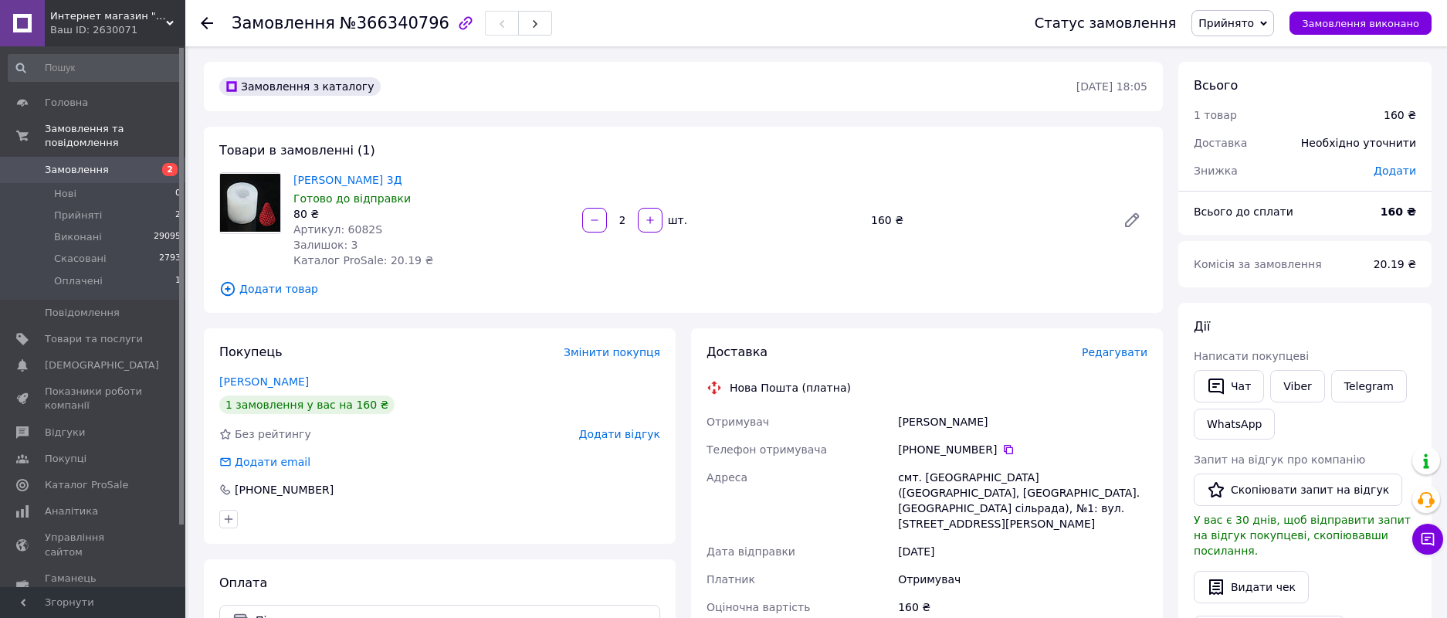 The height and width of the screenshot is (618, 1447). What do you see at coordinates (1394, 171) in the screenshot?
I see `span: Додати` at bounding box center [1394, 171].